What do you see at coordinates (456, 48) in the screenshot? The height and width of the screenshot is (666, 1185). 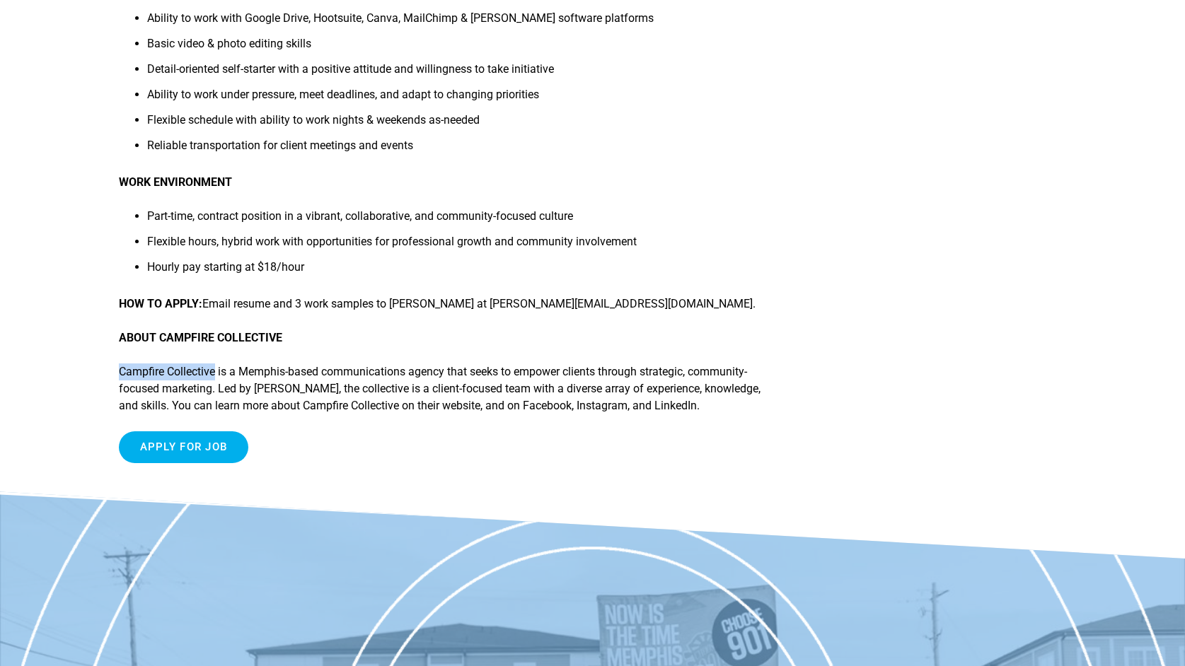 I see `li: Basic video & photo editing skills` at bounding box center [456, 48].